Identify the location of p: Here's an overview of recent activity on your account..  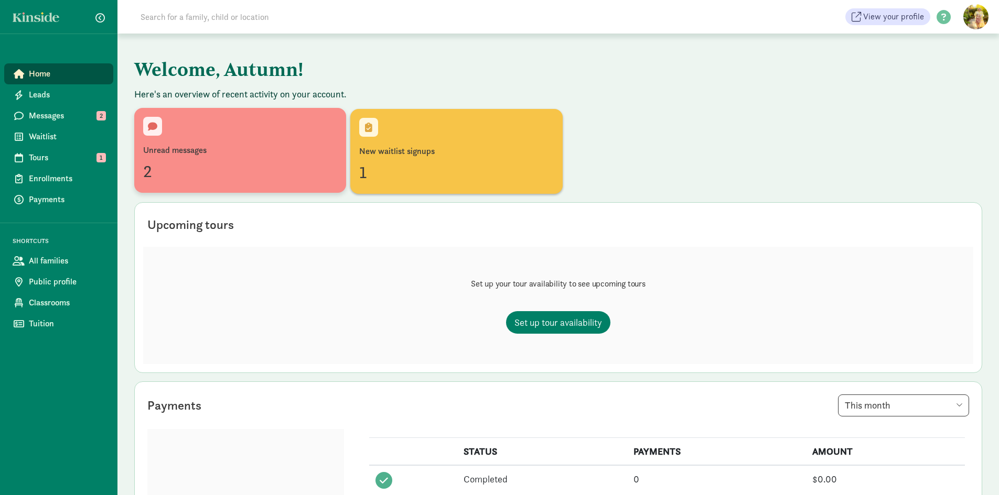
(558, 94).